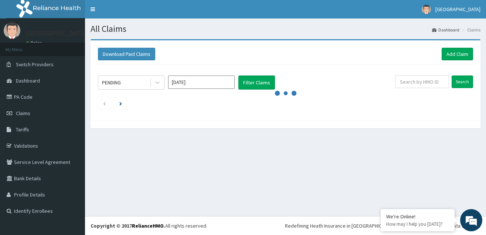  What do you see at coordinates (202, 82) in the screenshot?
I see `input: Select Month and Year` at bounding box center [202, 82].